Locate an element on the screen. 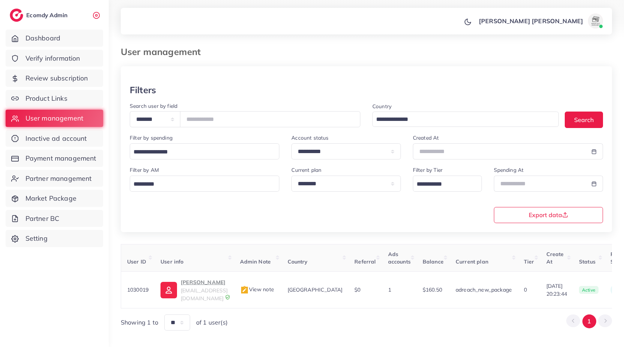  label: Filter by AM is located at coordinates (144, 170).